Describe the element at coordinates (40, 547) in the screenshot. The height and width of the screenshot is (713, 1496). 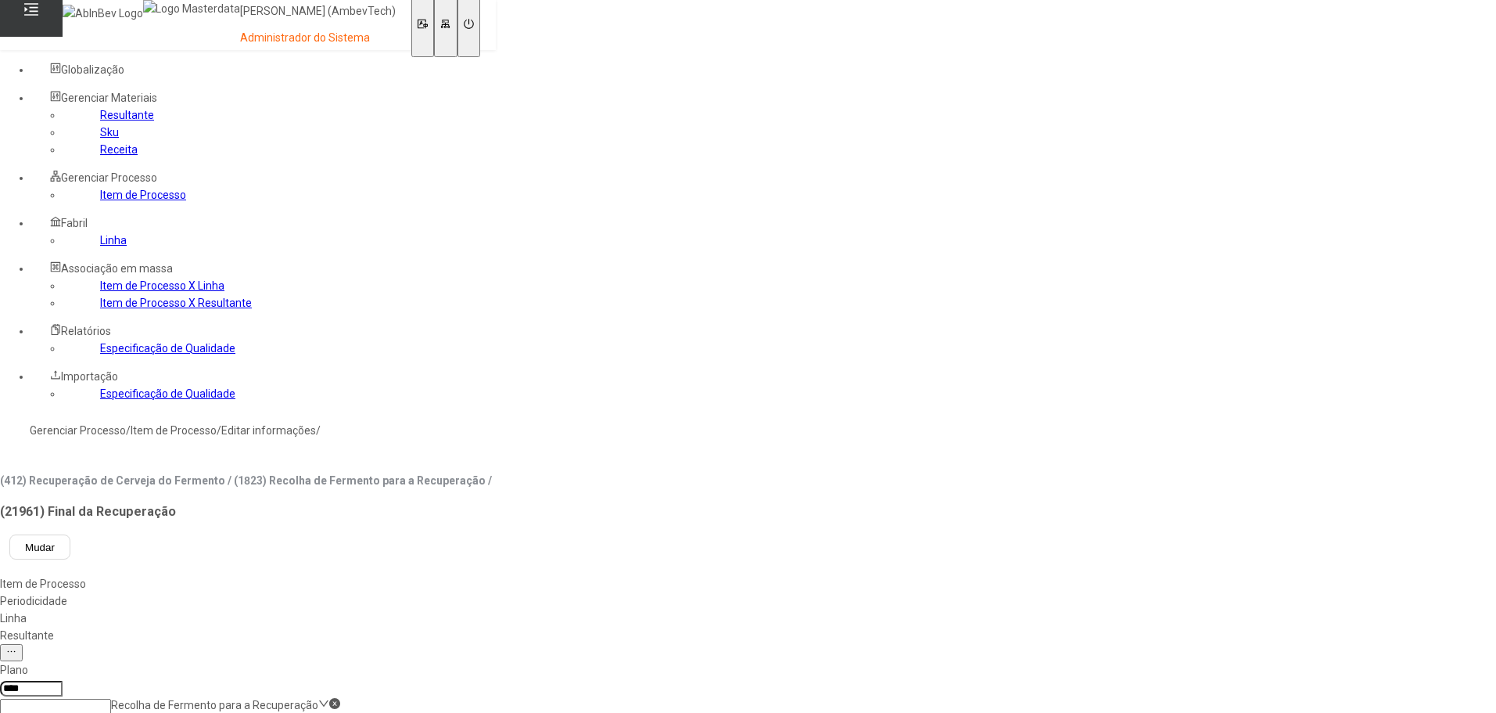
I see `button: Mudar` at that location.